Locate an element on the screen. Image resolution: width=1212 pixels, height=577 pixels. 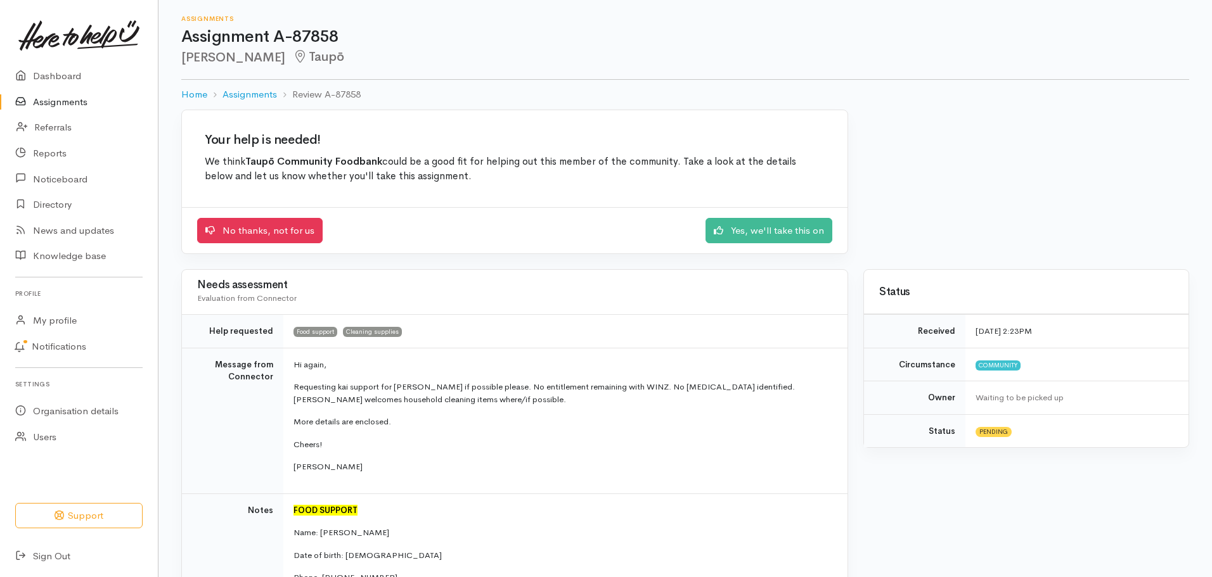
a: Home is located at coordinates (194, 94).